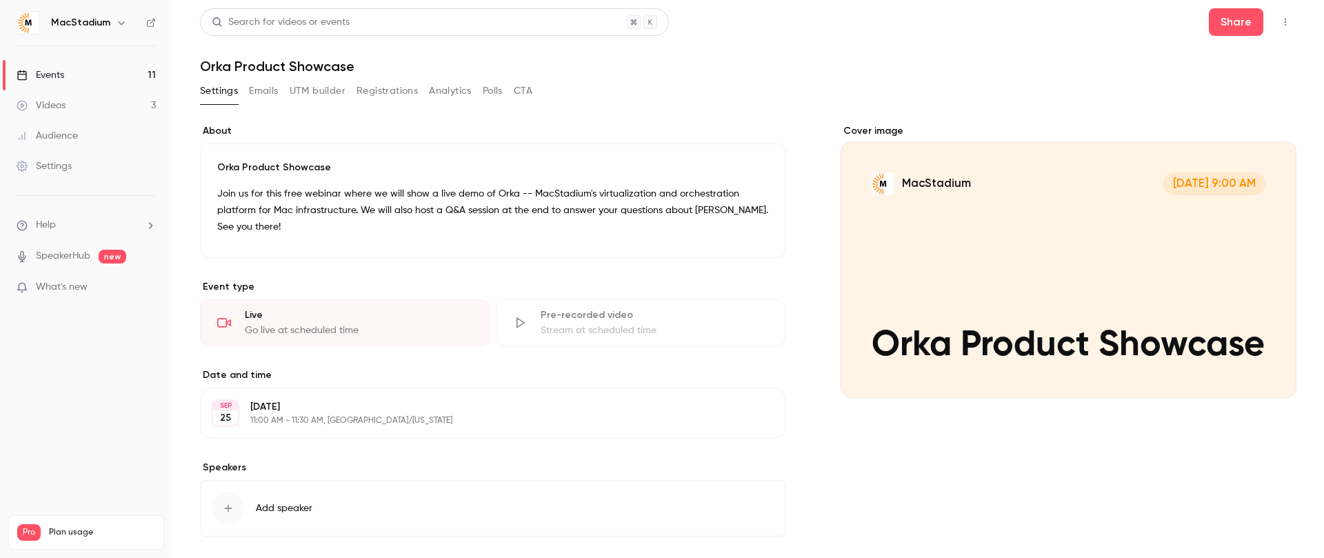 This screenshot has height=558, width=1324. I want to click on li: help-dropdown-opener, so click(86, 225).